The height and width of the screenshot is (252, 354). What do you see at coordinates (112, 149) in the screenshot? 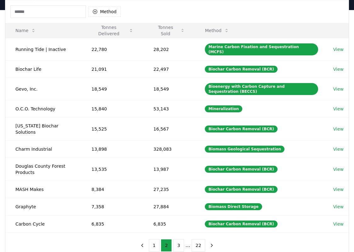
I see `td: 13,898` at bounding box center [112, 149].